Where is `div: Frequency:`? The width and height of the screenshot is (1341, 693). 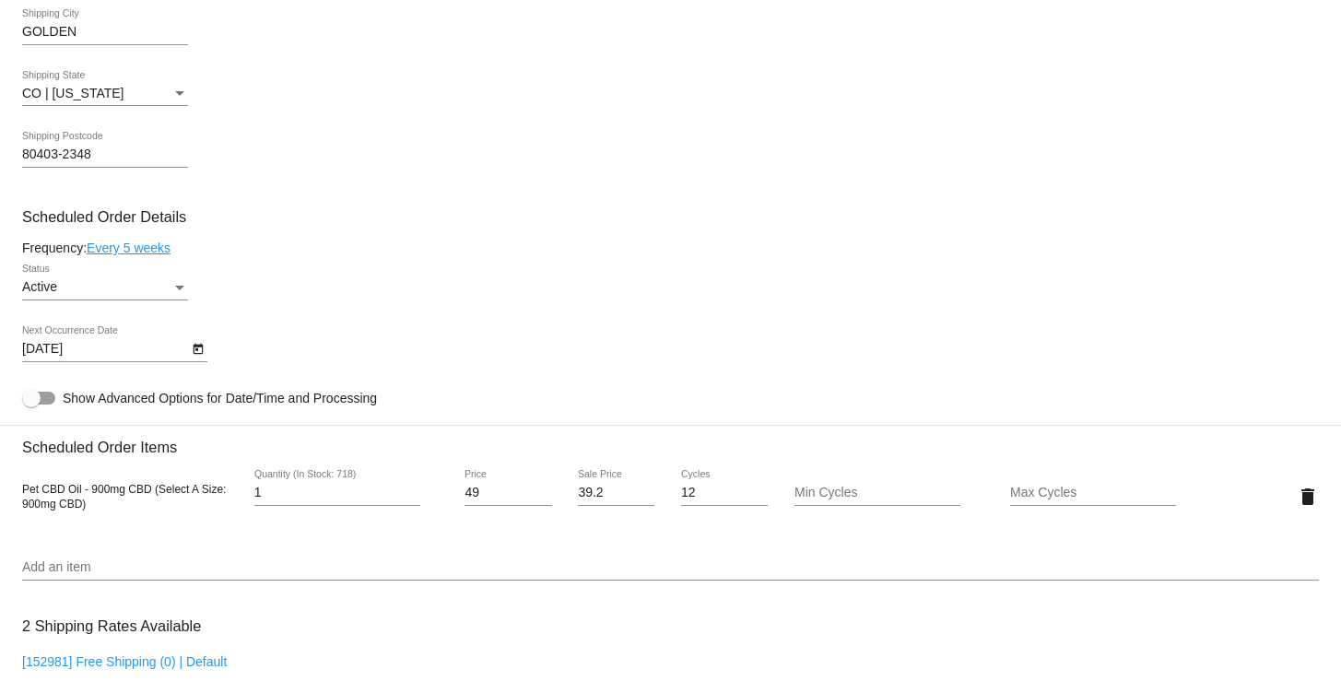 div: Frequency: is located at coordinates (670, 248).